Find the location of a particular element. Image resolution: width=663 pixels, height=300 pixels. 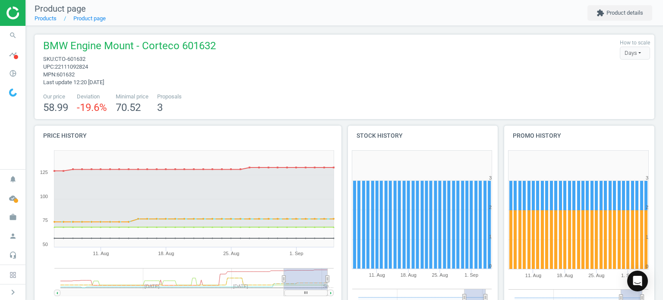

i: pie_chart_outlined is located at coordinates (13, 73).